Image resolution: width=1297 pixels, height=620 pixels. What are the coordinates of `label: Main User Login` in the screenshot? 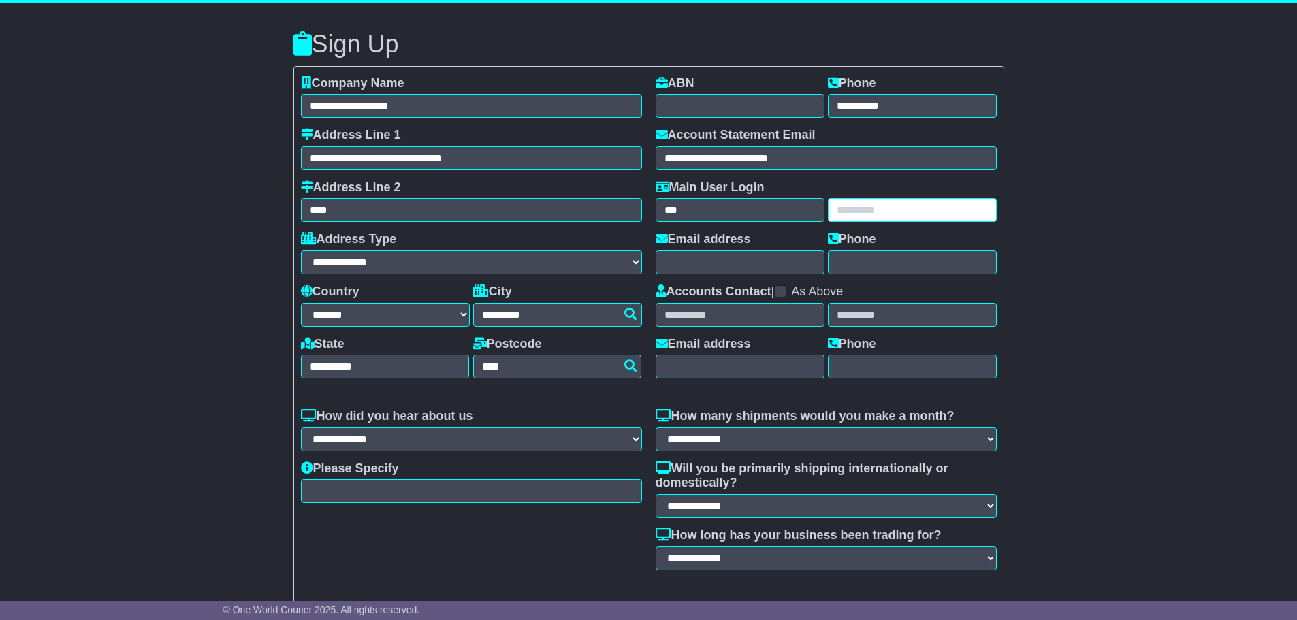 It's located at (710, 188).